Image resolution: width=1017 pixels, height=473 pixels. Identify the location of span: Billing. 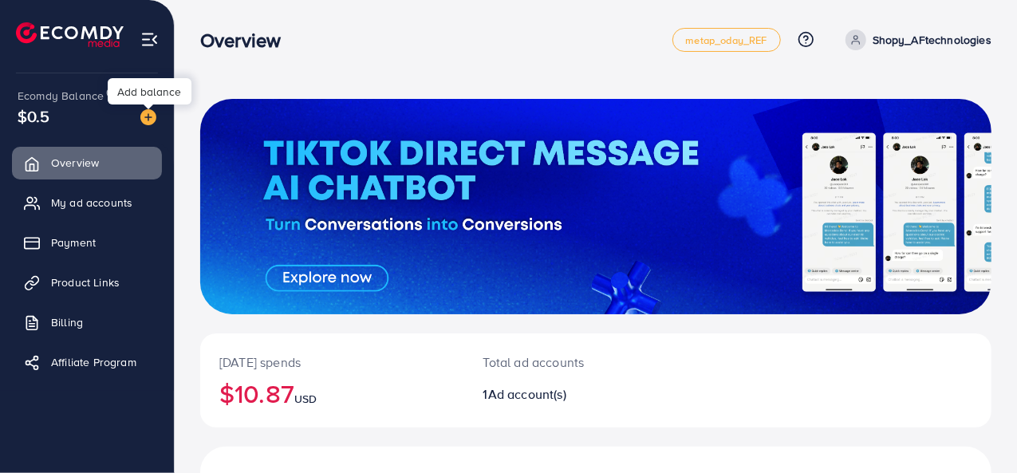
(67, 322).